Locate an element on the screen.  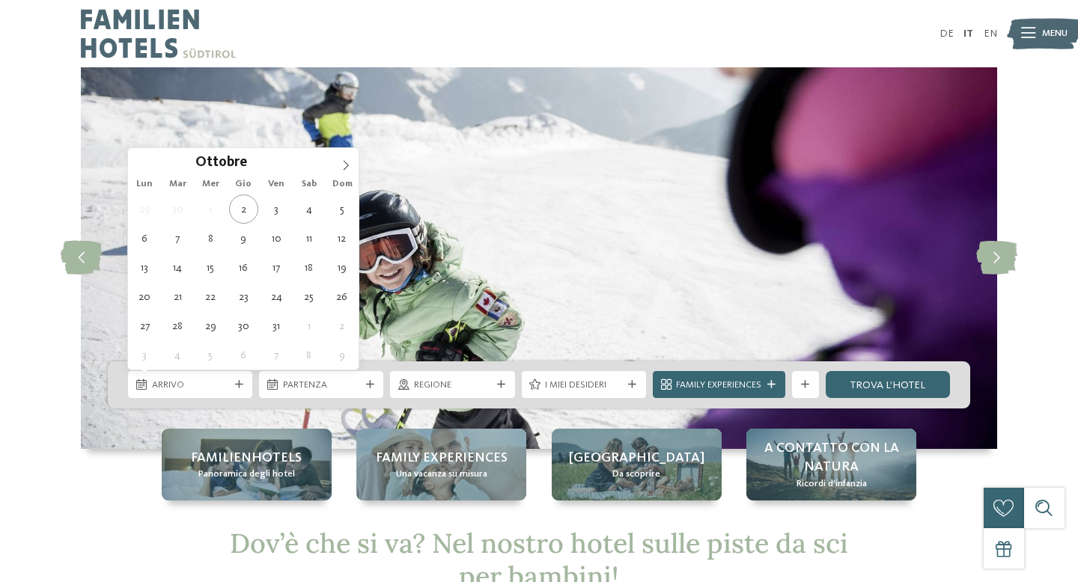
span: Ottobre 15, 2025 is located at coordinates (210, 267).